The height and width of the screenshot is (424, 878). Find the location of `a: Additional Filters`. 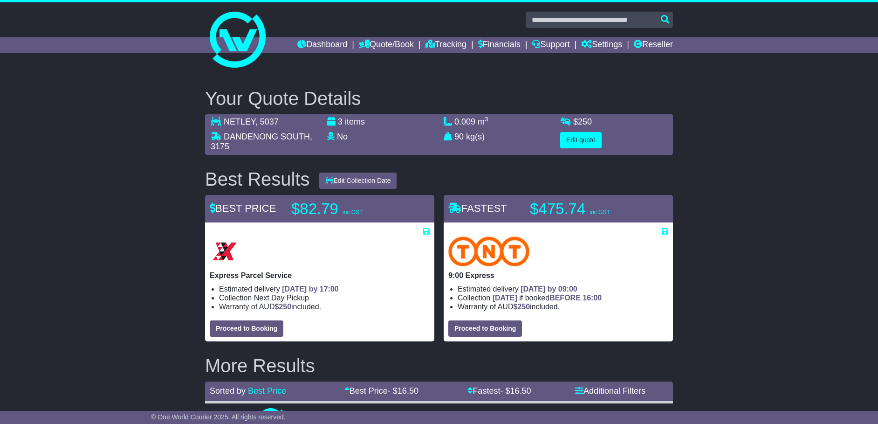

a: Additional Filters is located at coordinates (610, 391).